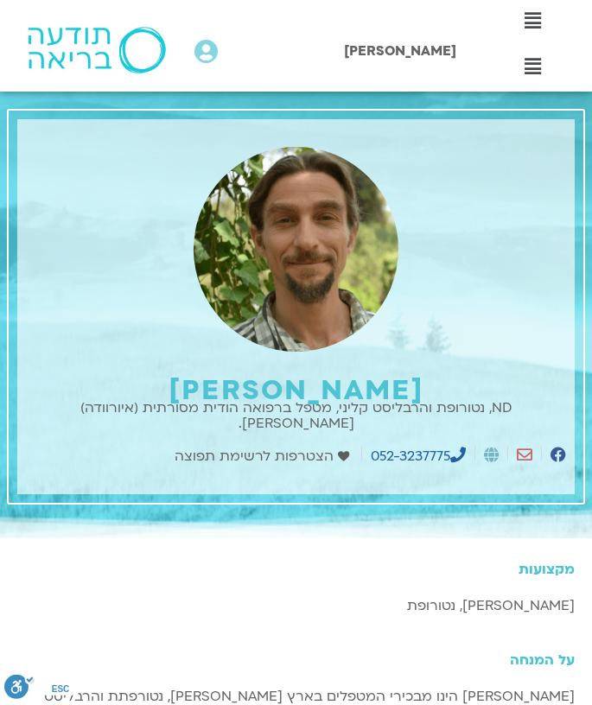  I want to click on a: הצטרפות לרשימת תפוצה, so click(263, 456).